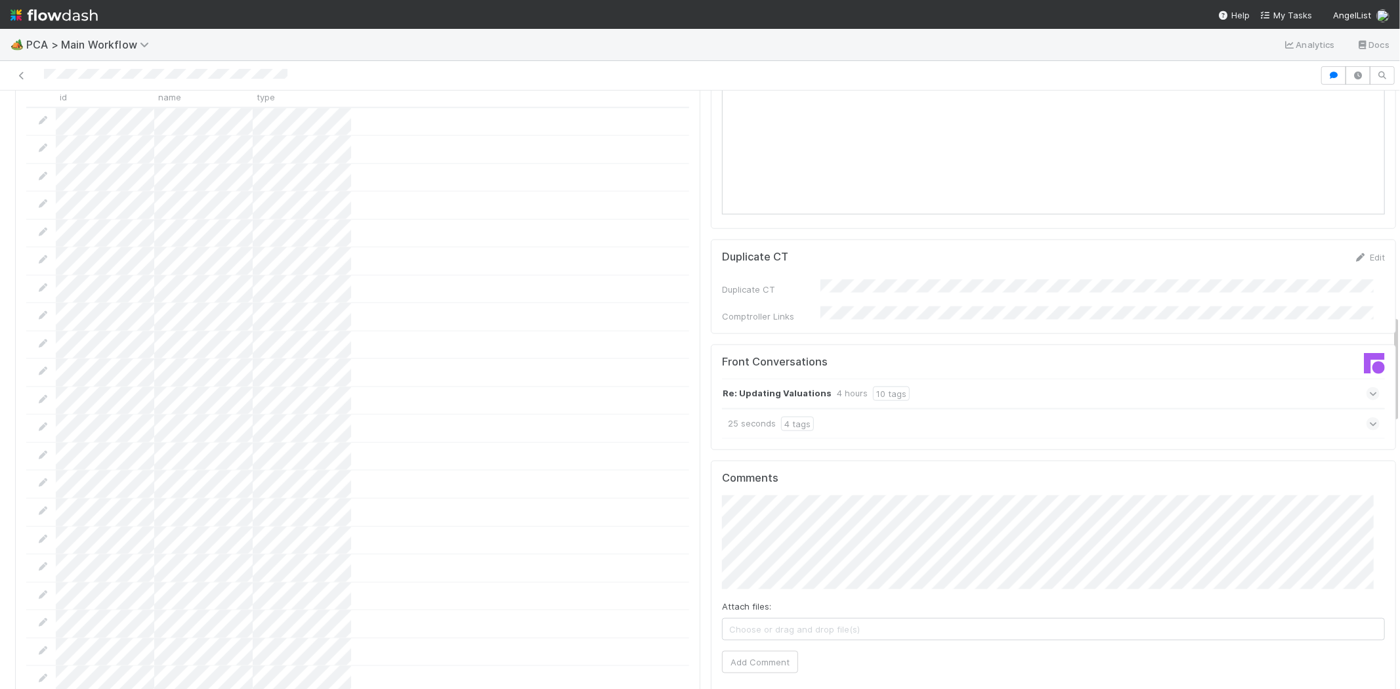  What do you see at coordinates (1285, 15) in the screenshot?
I see `a: My Tasks` at bounding box center [1285, 15].